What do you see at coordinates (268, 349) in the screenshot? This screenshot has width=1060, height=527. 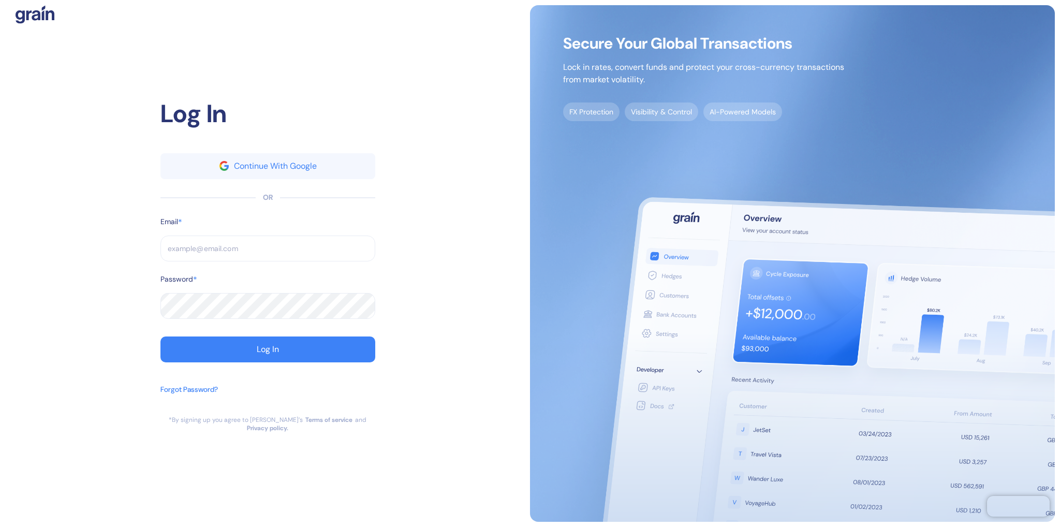 I see `button: Log In` at bounding box center [268, 349].